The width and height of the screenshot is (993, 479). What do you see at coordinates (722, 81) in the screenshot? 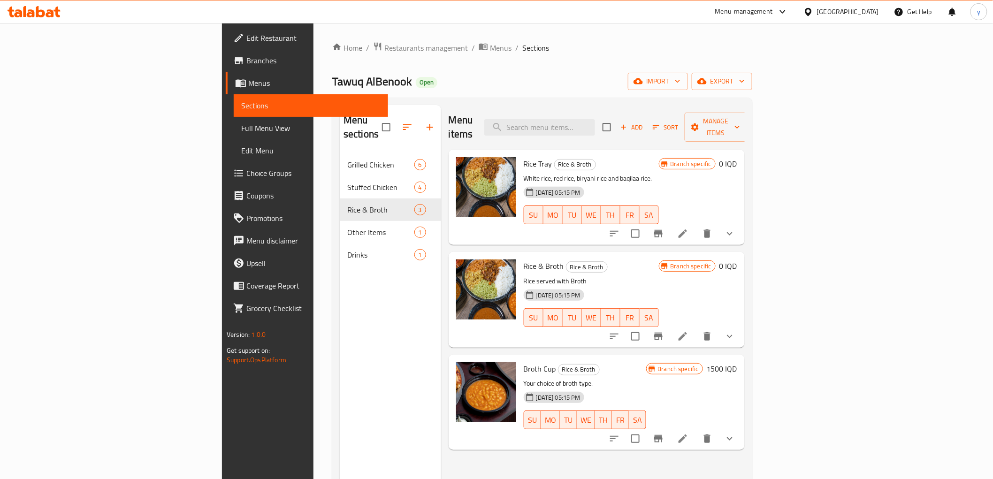
I see `button: export` at bounding box center [722, 81].